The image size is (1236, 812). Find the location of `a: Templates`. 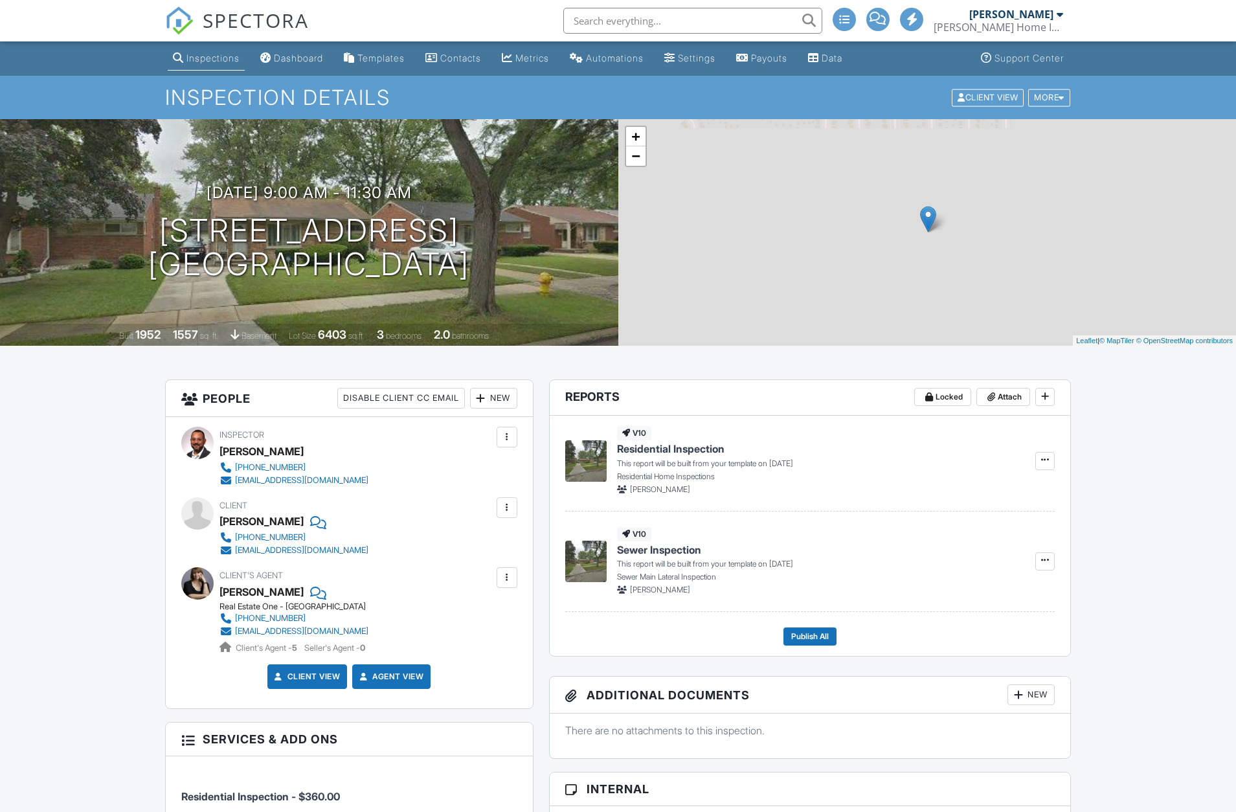

a: Templates is located at coordinates (374, 58).